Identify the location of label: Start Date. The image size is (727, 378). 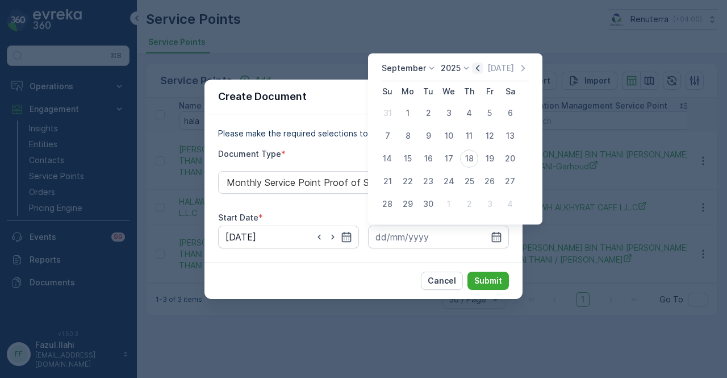
(238, 217).